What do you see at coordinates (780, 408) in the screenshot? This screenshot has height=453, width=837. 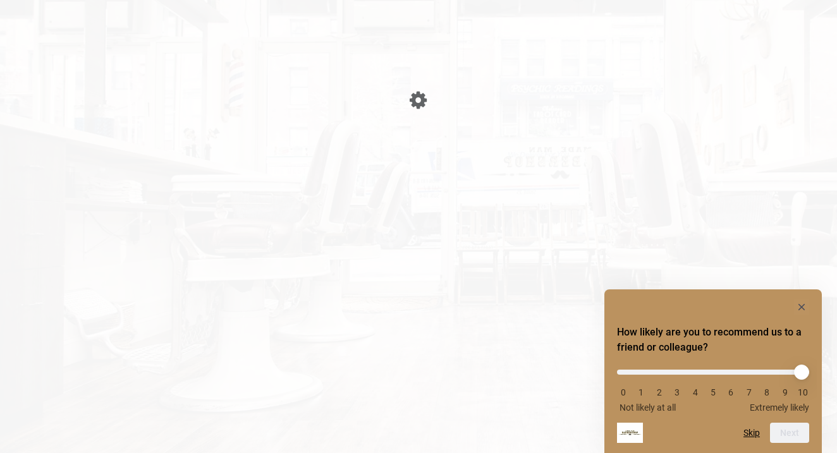 I see `span: Extremely likely` at bounding box center [780, 408].